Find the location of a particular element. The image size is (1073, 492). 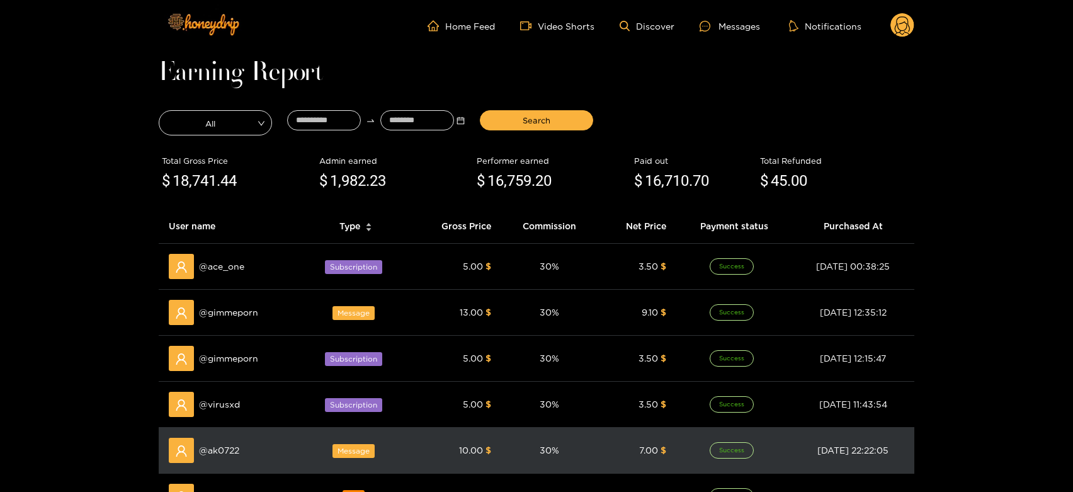

div: Paid out is located at coordinates (694, 161).